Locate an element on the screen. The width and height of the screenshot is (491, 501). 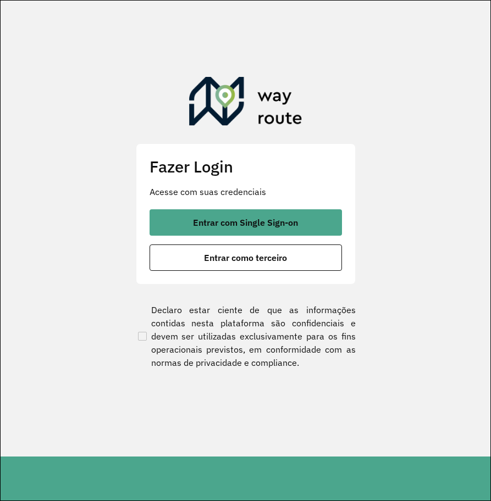
span: Entrar como terceiro is located at coordinates (245, 258).